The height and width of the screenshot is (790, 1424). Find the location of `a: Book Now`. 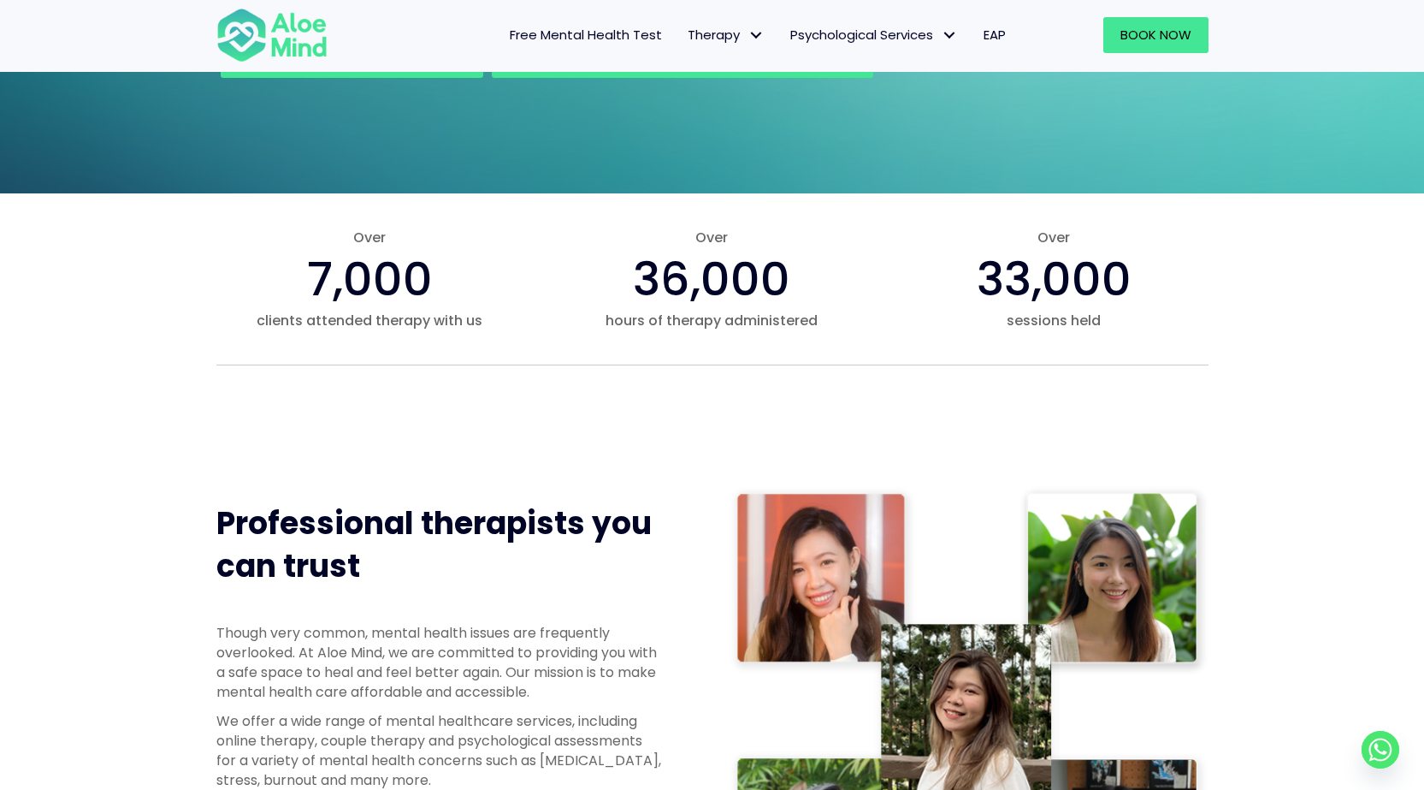

a: Book Now is located at coordinates (1156, 35).